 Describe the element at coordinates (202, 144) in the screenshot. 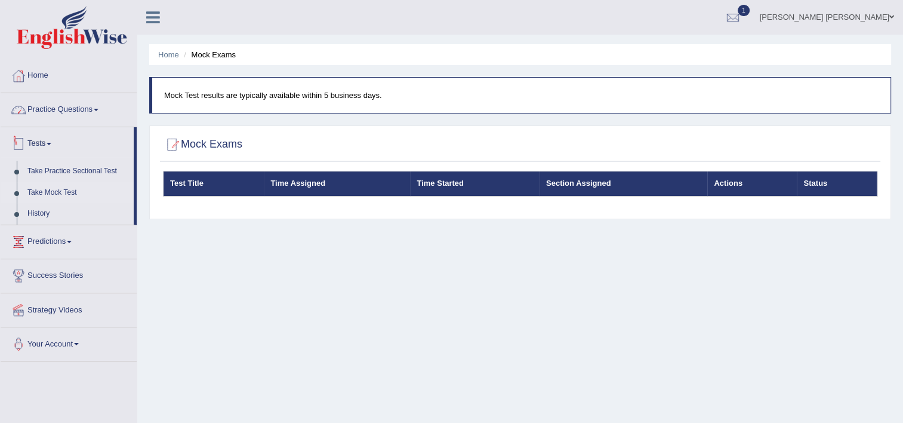

I see `h2: Mock Exams` at that location.